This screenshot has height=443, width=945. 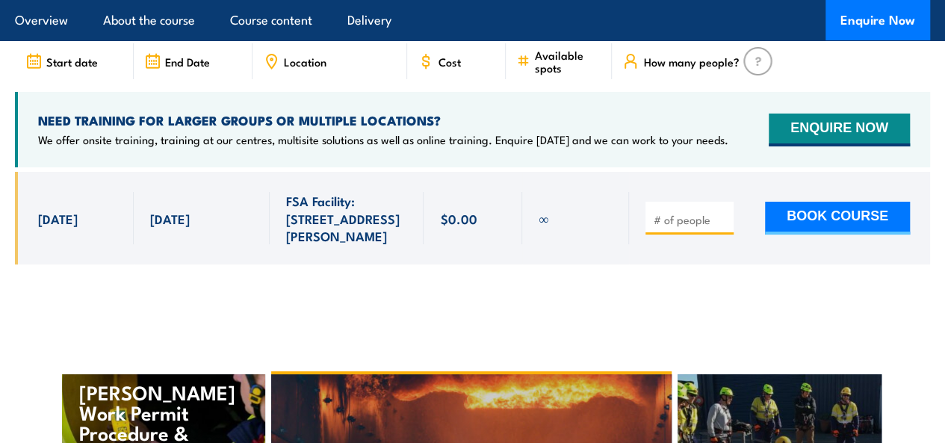 I want to click on span: Start date, so click(x=72, y=61).